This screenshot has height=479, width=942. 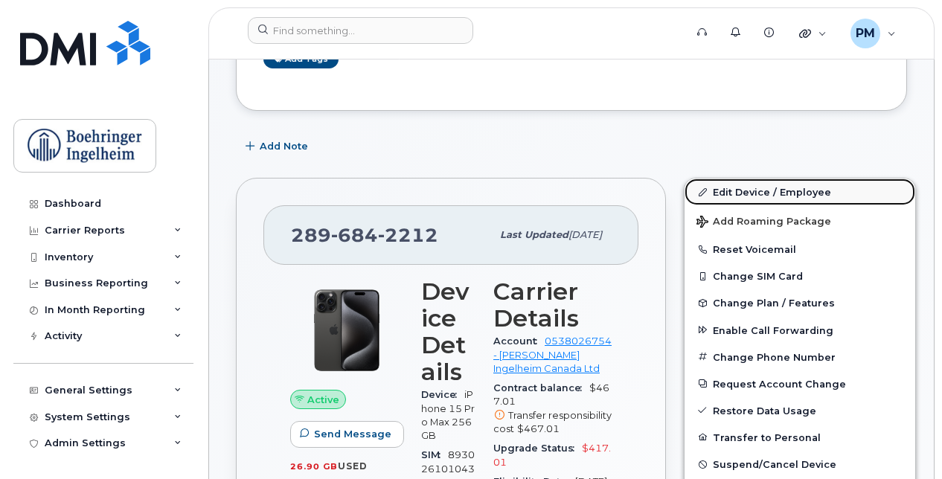 What do you see at coordinates (865, 33) in the screenshot?
I see `span: PM` at bounding box center [865, 33].